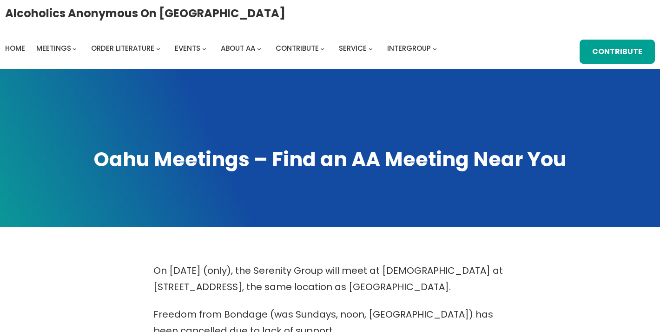  Describe the element at coordinates (409, 48) in the screenshot. I see `a: Intergroup` at that location.